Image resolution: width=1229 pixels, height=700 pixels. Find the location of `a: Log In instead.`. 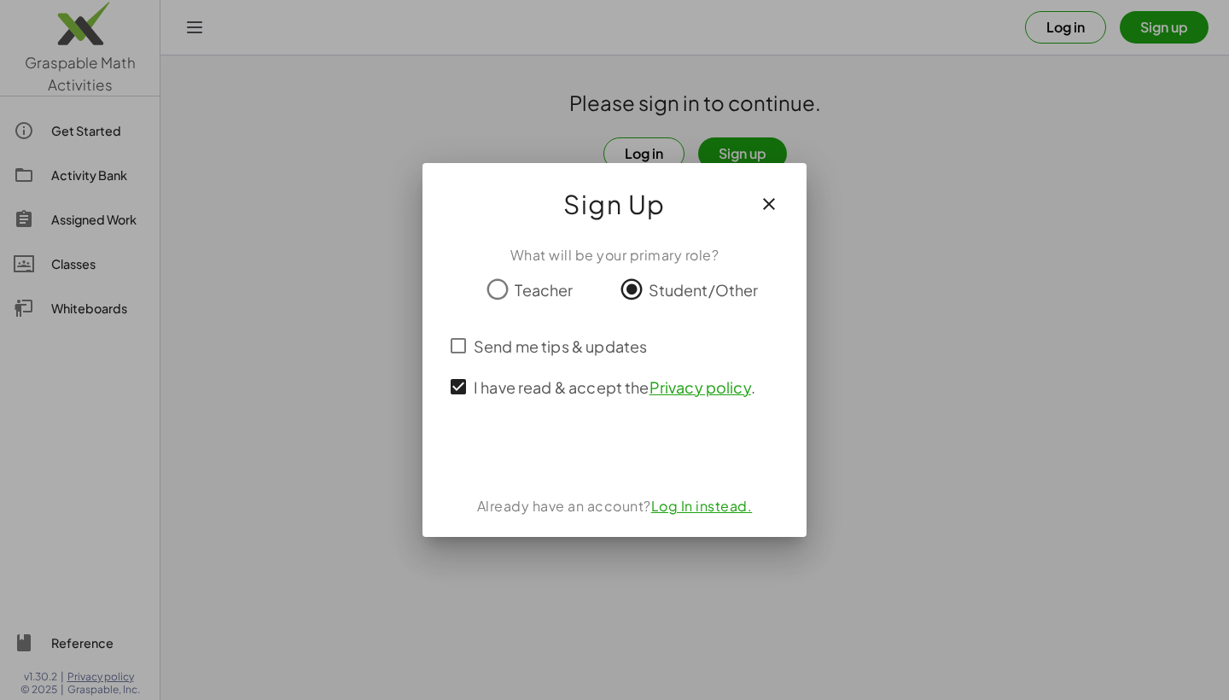

a: Log In instead. is located at coordinates (701, 505).